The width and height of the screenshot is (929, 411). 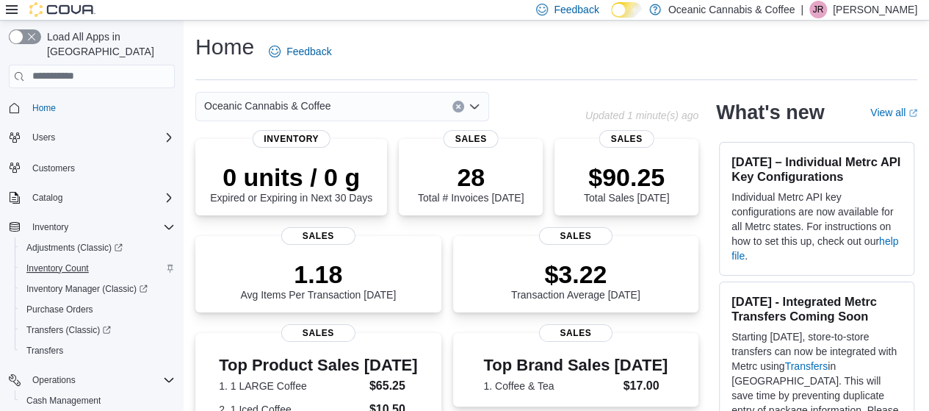 What do you see at coordinates (645, 386) in the screenshot?
I see `dd: $17.00` at bounding box center [645, 386].